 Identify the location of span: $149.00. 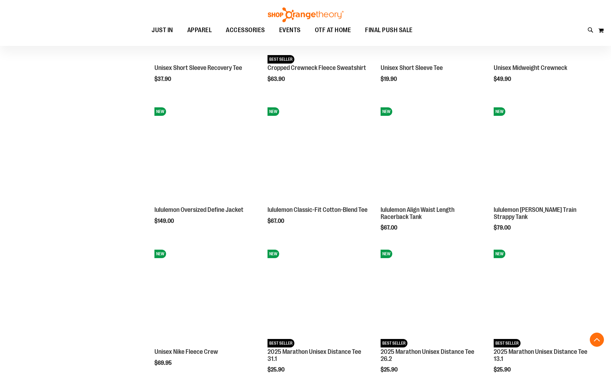
(165, 221).